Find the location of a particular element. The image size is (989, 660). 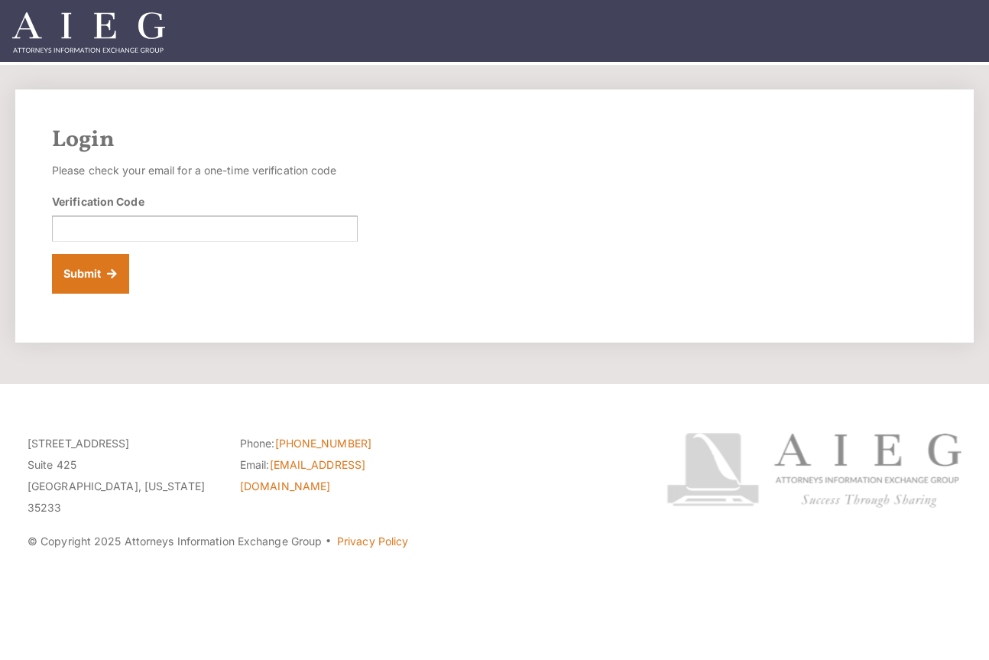

label: Verification Code is located at coordinates (98, 201).